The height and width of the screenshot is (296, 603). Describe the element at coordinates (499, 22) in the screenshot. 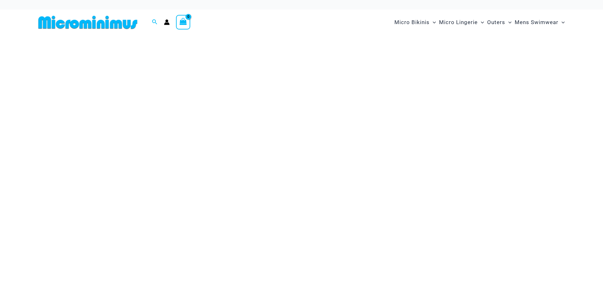

I see `a: OutersMenu ToggleMenu Toggle` at that location.